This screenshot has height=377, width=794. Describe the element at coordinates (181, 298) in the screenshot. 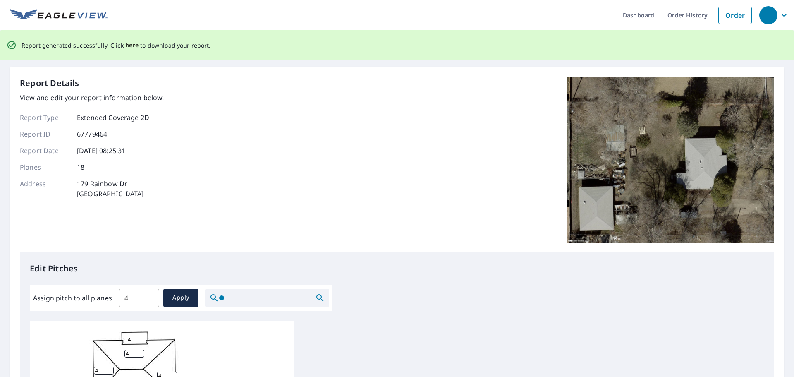

I see `button: Apply` at that location.